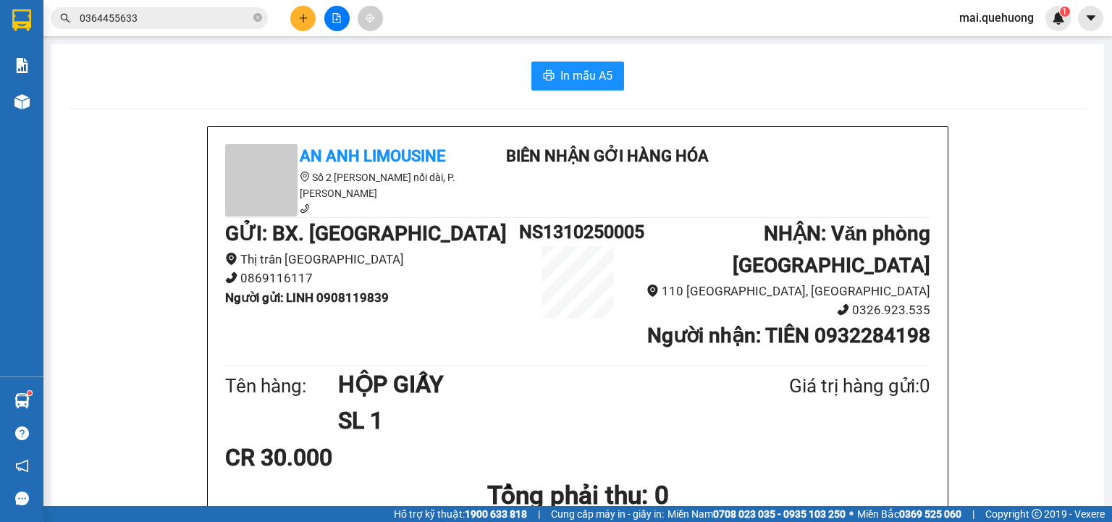  What do you see at coordinates (22, 466) in the screenshot?
I see `span: notification` at bounding box center [22, 466].